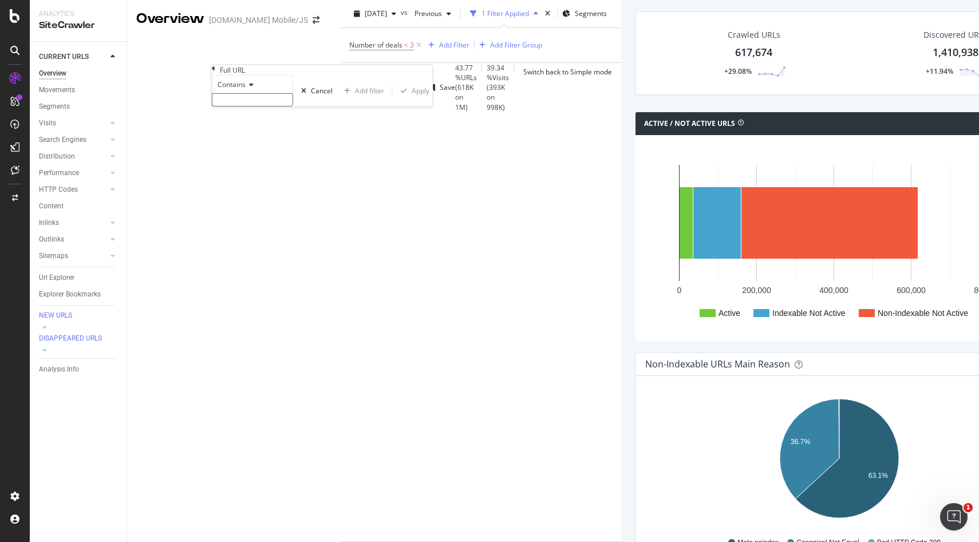  Describe the element at coordinates (505, 13) in the screenshot. I see `div: 1 Filter Applied` at that location.